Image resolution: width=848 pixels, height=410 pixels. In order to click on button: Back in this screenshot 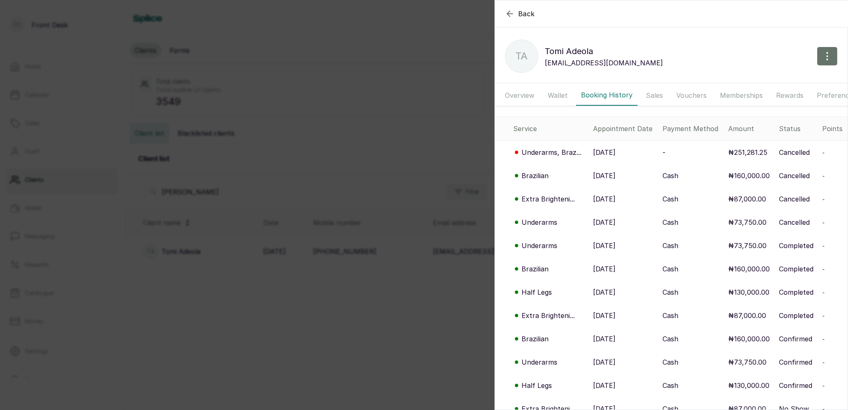, I will do `click(520, 14)`.